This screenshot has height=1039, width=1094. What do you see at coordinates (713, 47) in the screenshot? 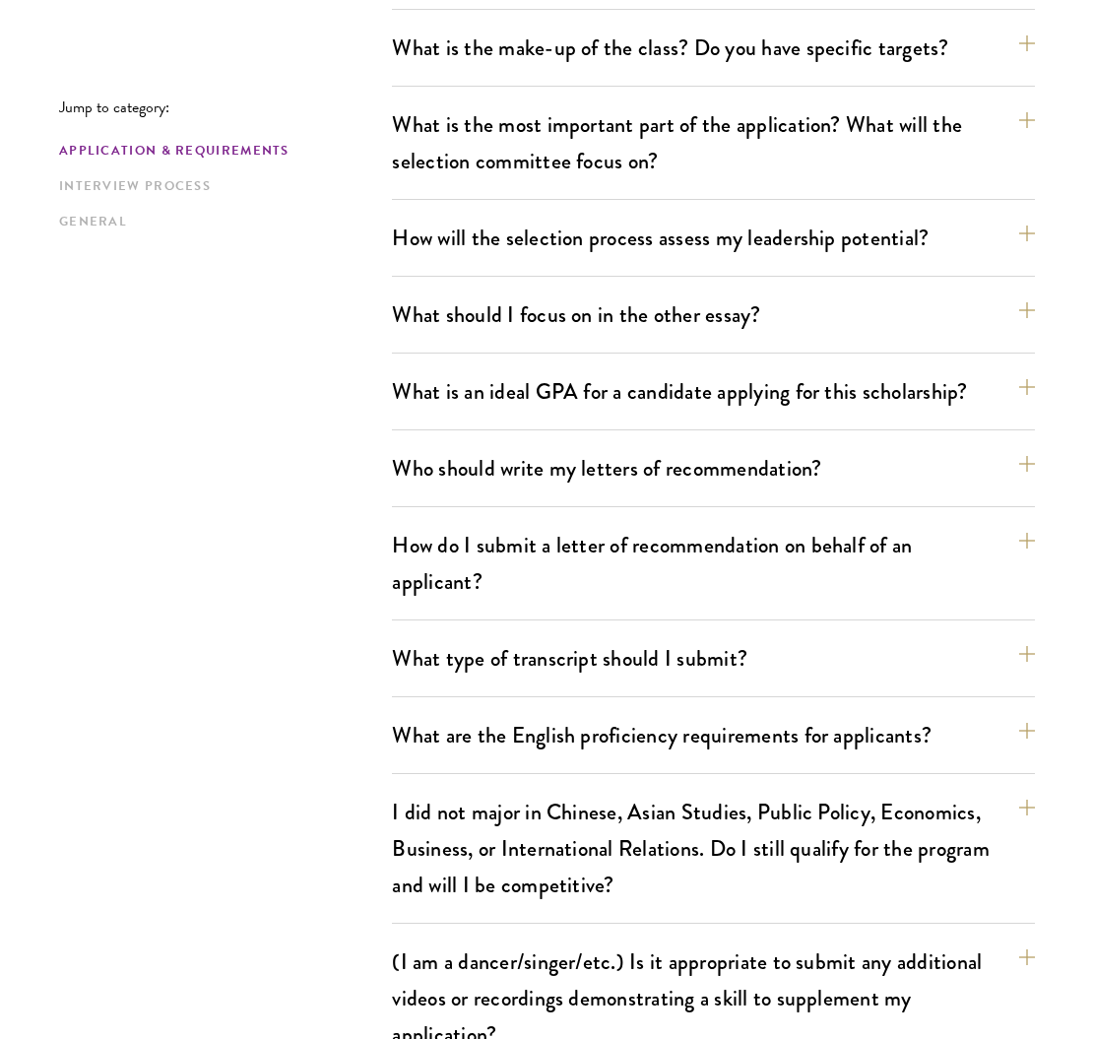
I see `button: What is the make-up of the class? Do you have specific targets?` at bounding box center [713, 47].